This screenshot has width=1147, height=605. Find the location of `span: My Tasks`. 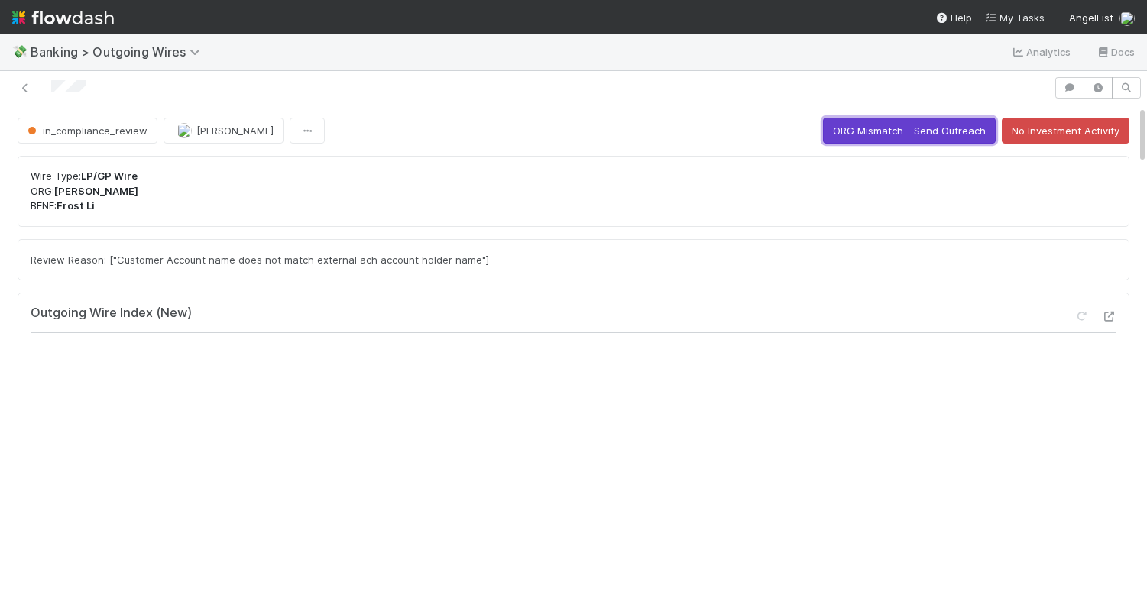

span: My Tasks is located at coordinates (1014, 18).